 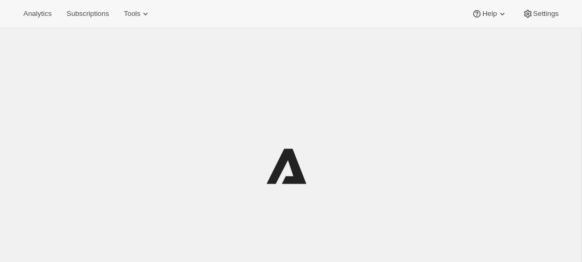 What do you see at coordinates (132, 14) in the screenshot?
I see `span: Tools` at bounding box center [132, 14].